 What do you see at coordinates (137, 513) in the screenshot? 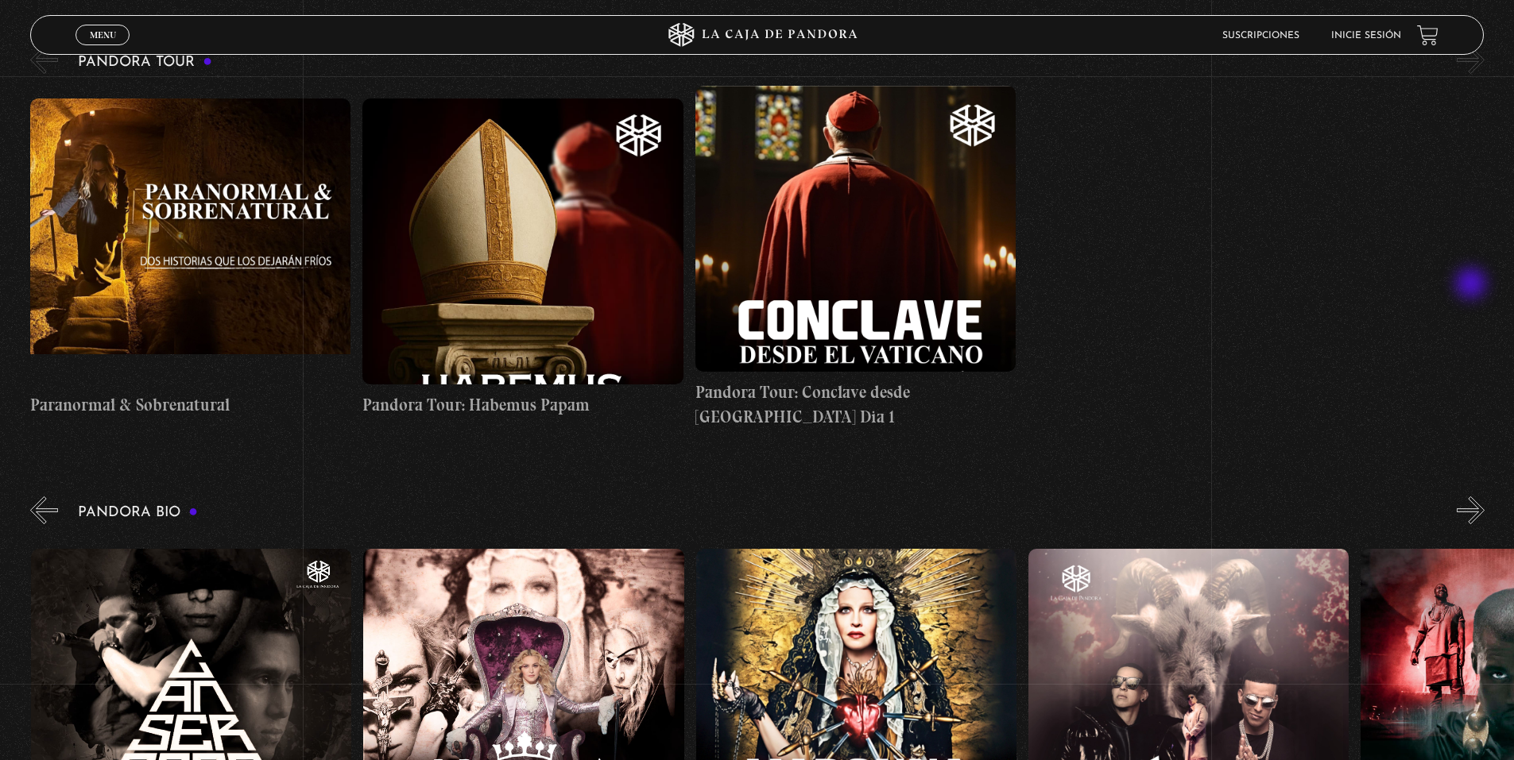
I see `h3: Pandora Bio` at bounding box center [137, 513].